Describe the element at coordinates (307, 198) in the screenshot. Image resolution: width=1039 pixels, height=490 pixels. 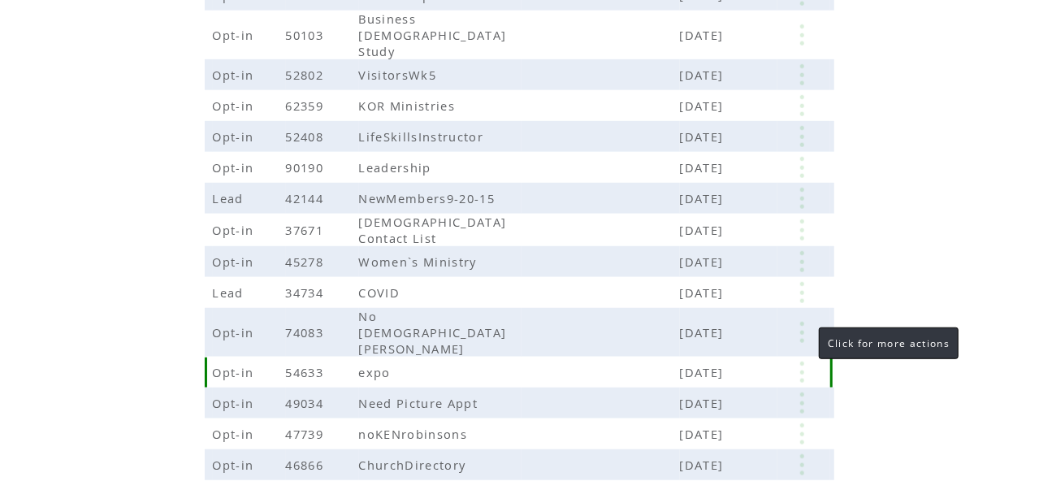
I see `span: 42144` at that location.